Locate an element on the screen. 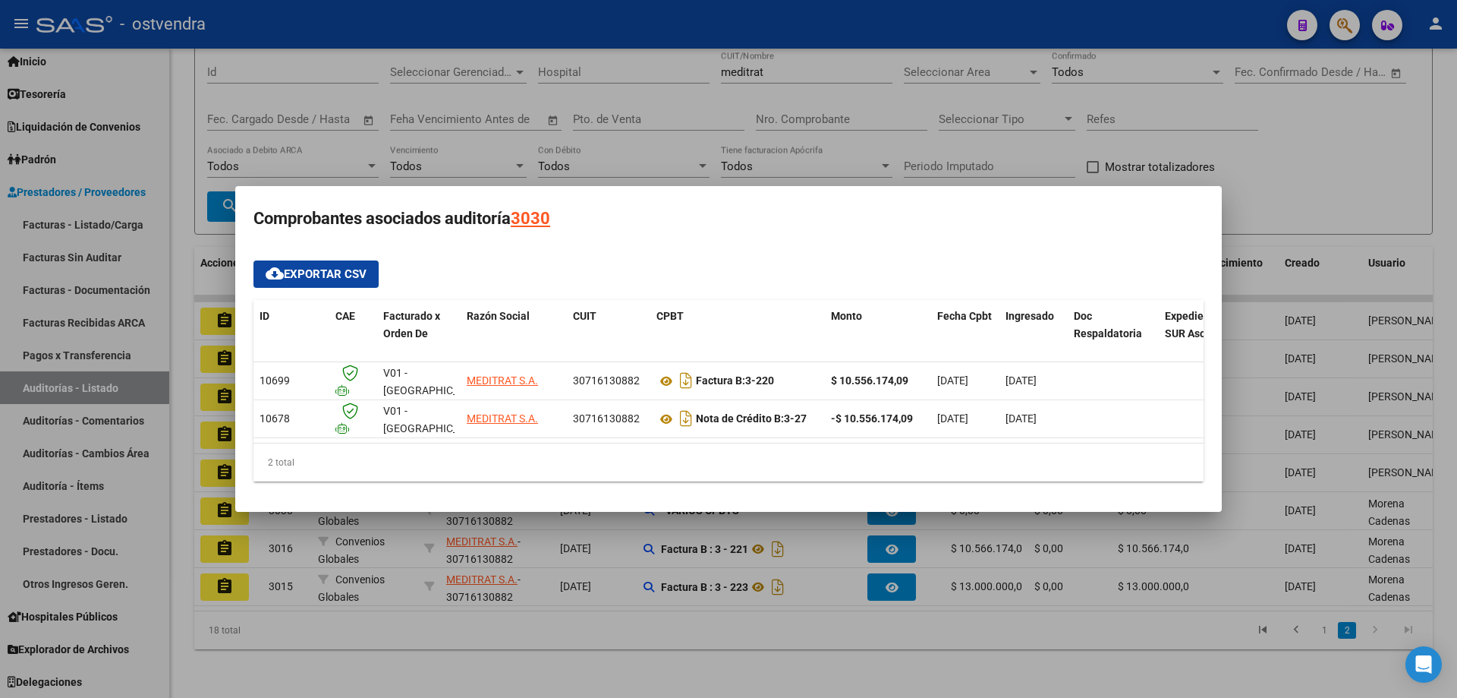  span: CPBT is located at coordinates (670, 316).